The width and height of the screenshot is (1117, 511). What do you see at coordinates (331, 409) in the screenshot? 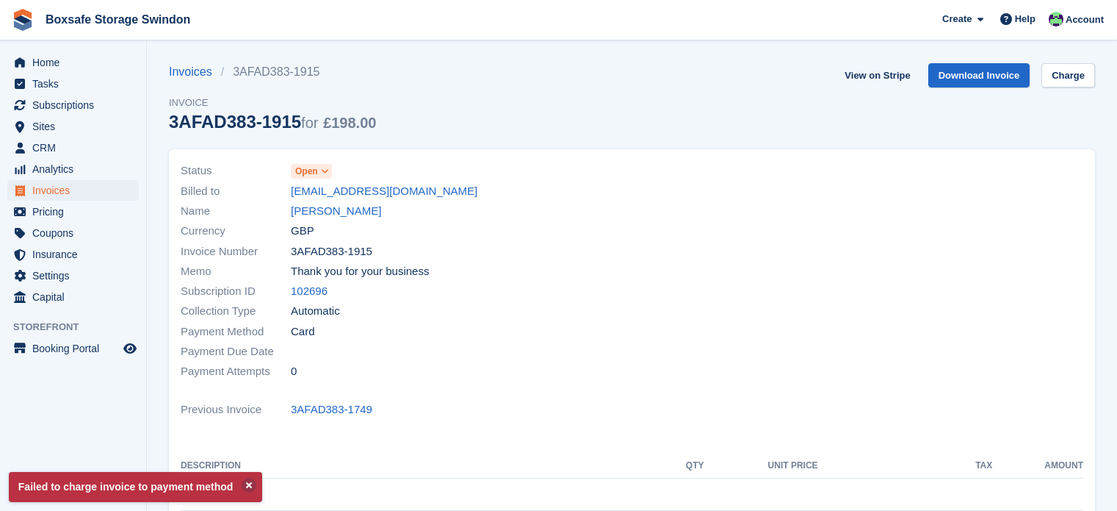
I see `a: 3AFAD383-1749` at bounding box center [331, 409].